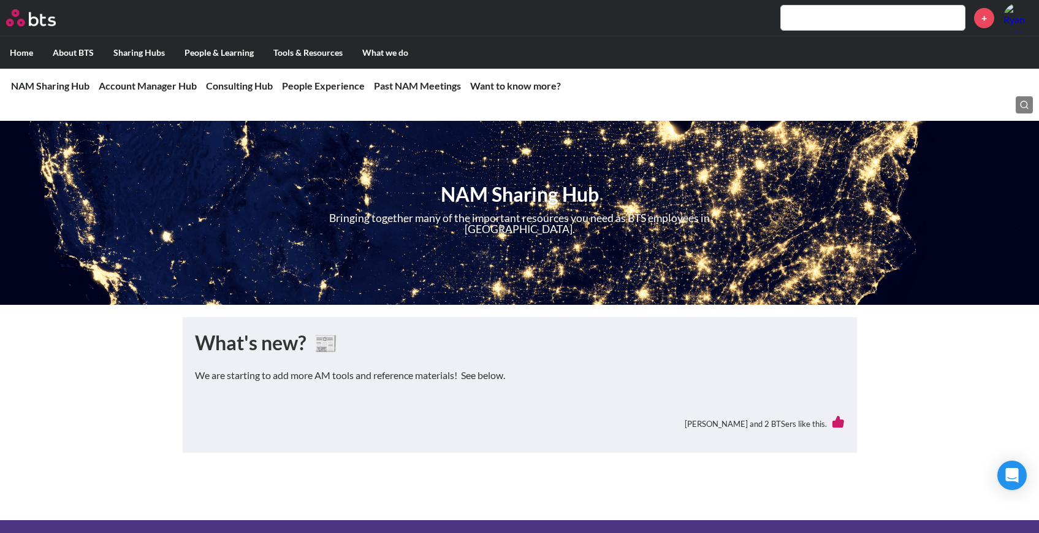  What do you see at coordinates (50, 85) in the screenshot?
I see `a: NAM Sharing Hub` at bounding box center [50, 85].